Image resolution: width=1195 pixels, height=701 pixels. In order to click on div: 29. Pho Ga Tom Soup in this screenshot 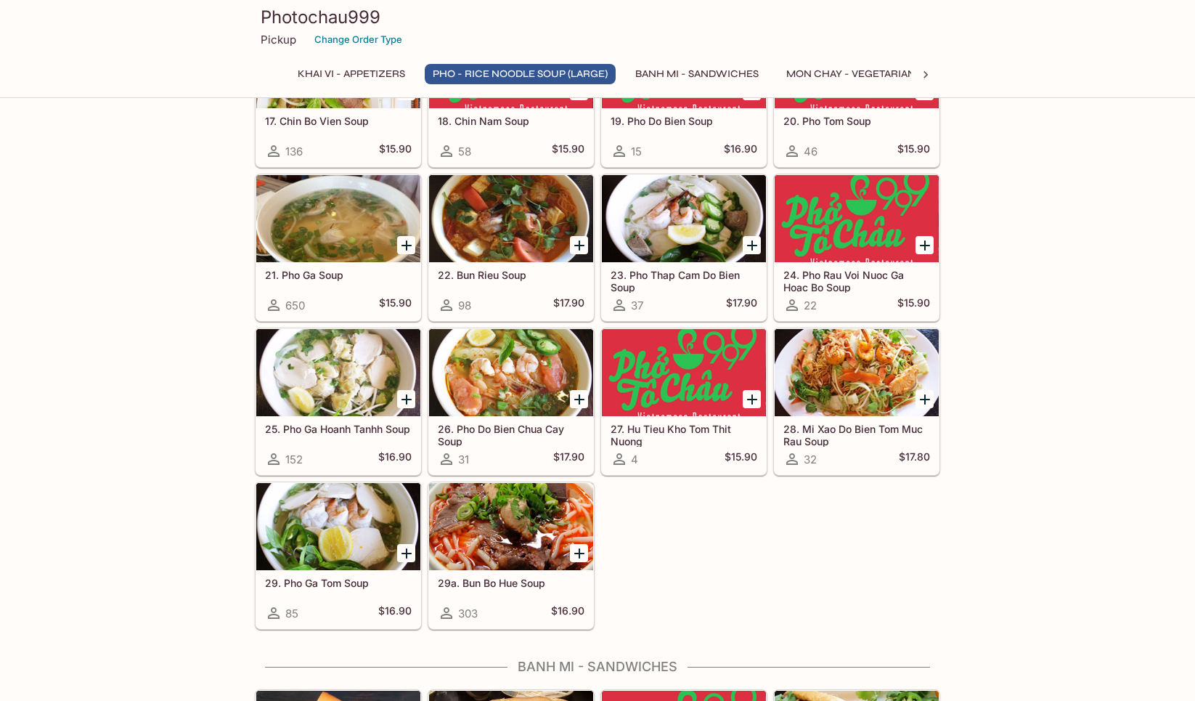, I will do `click(338, 526)`.